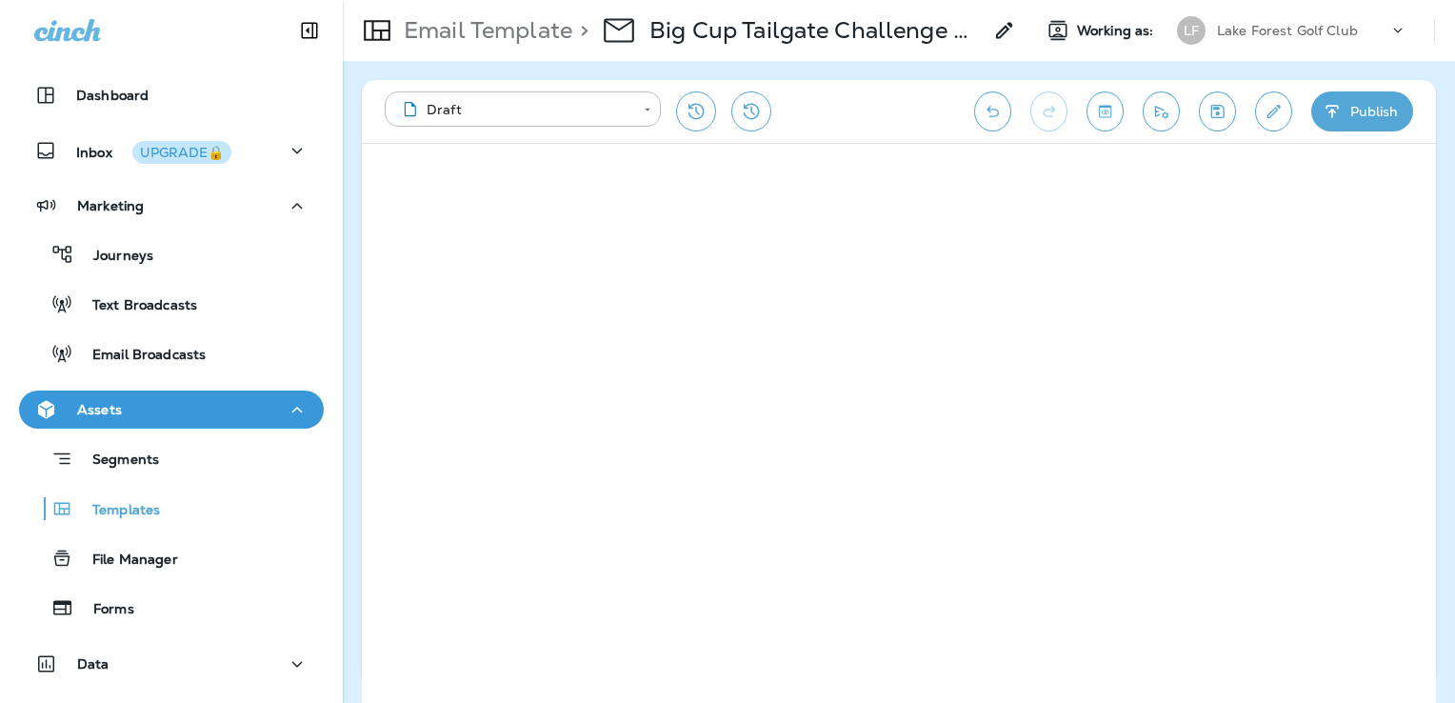 This screenshot has height=703, width=1455. Describe the element at coordinates (171, 254) in the screenshot. I see `button: Journeys` at that location.